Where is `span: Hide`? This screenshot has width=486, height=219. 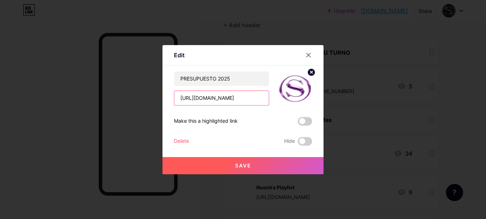
span: Hide is located at coordinates (289, 141).